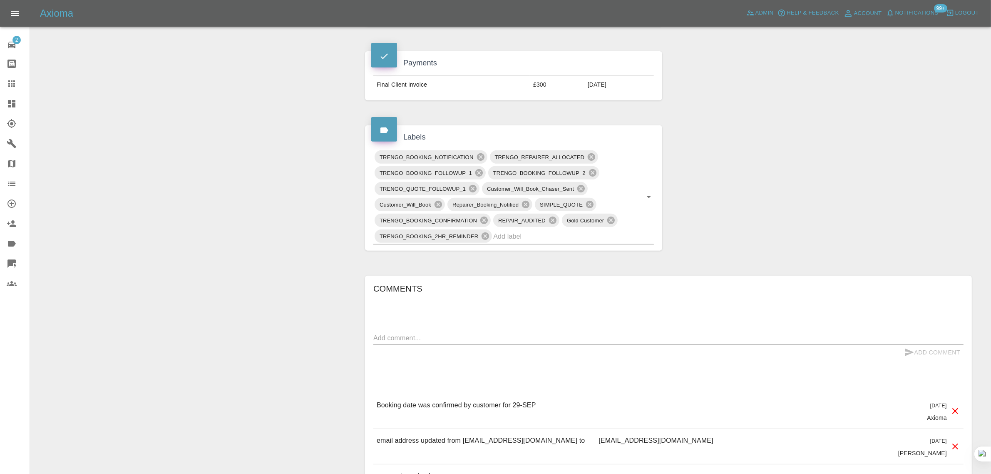  Describe the element at coordinates (649, 197) in the screenshot. I see `button: Open` at that location.